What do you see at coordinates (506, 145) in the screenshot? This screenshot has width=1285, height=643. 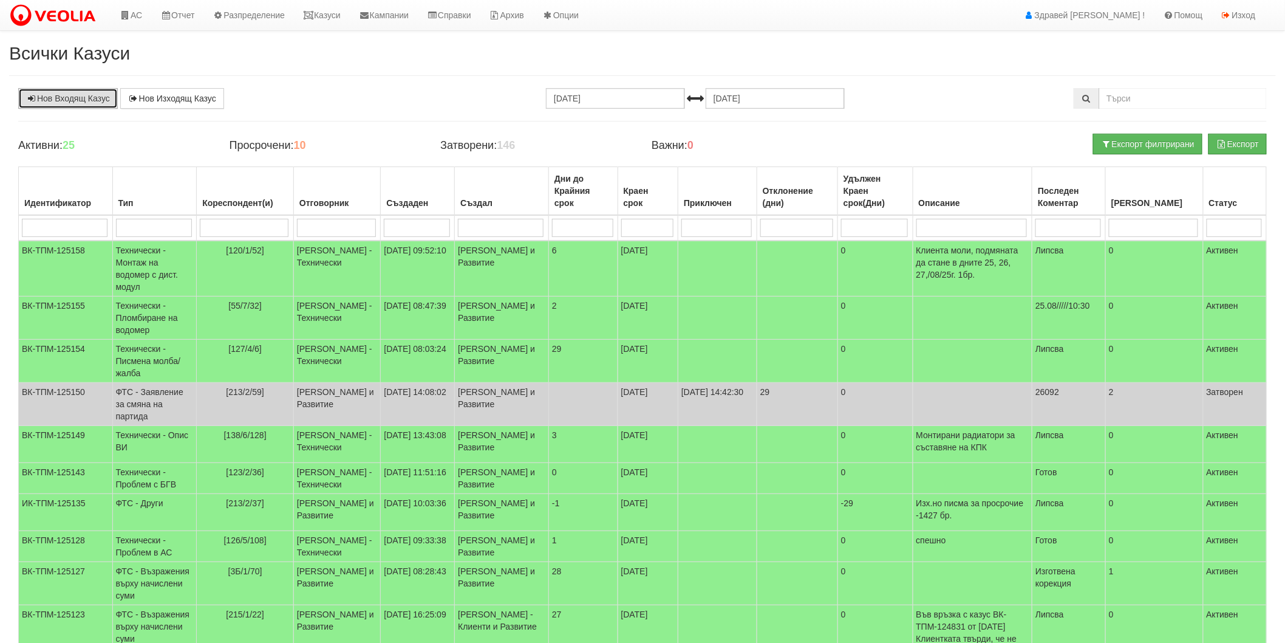 I see `b: 146` at bounding box center [506, 145].